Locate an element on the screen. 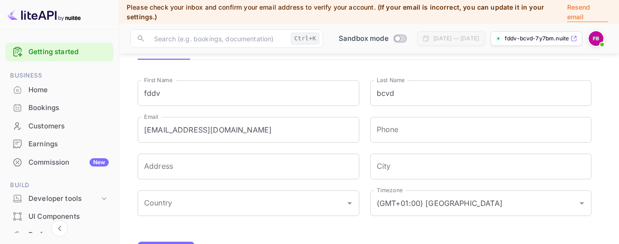 This screenshot has width=619, height=244. label: Last Name is located at coordinates (390, 80).